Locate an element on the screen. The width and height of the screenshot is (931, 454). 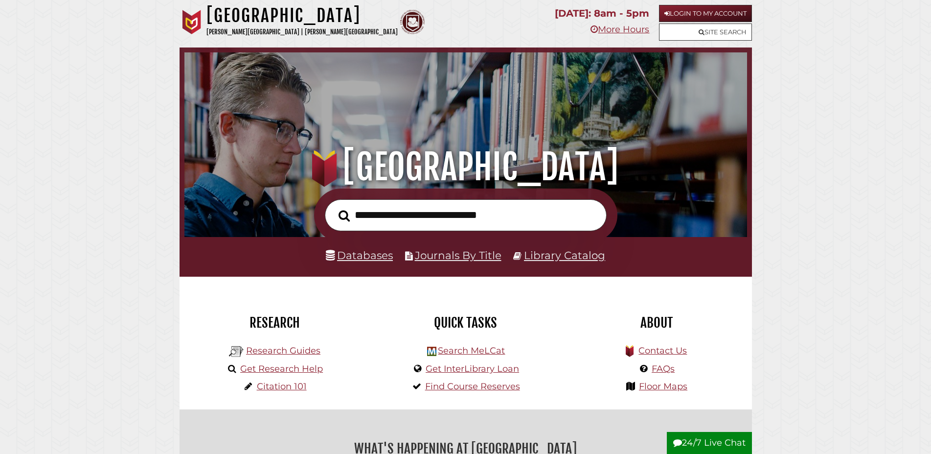
a: More Hours is located at coordinates (620, 29).